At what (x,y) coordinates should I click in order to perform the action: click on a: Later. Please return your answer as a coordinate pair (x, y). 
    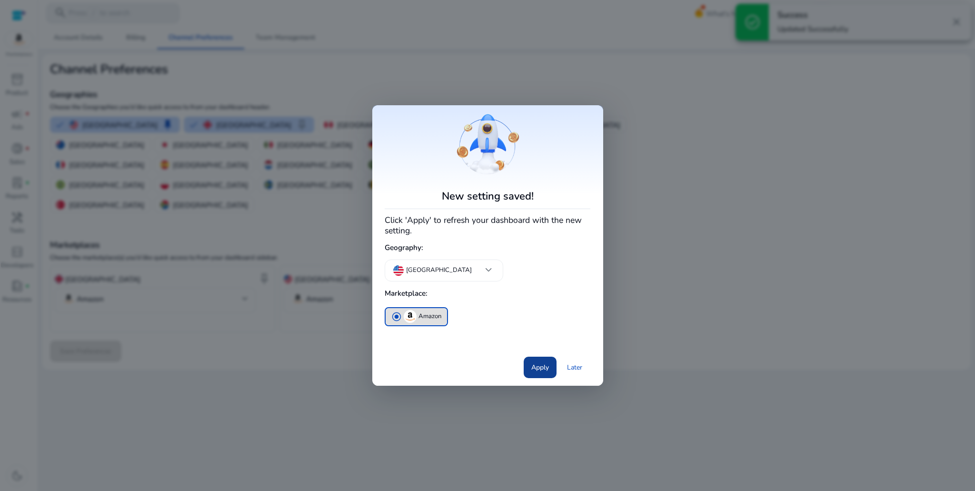
    Looking at the image, I should click on (574, 368).